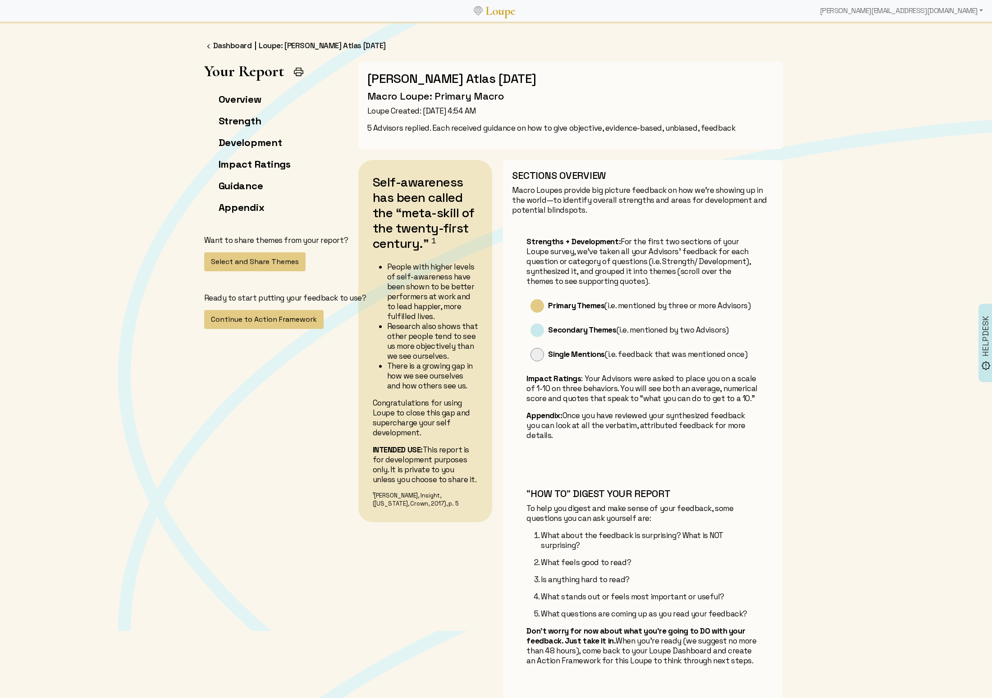  What do you see at coordinates (425, 216) in the screenshot?
I see `h2: Self-awareness has been called the “meta-skill of the twenty-first century.”` at bounding box center [425, 216].